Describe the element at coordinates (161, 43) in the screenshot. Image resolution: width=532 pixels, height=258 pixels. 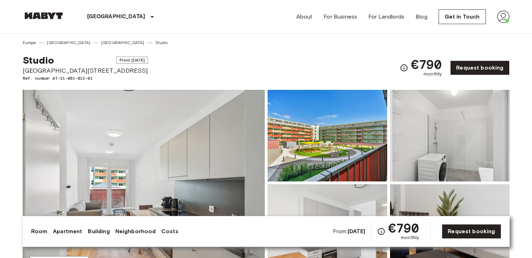
I see `a: Studio` at that location.